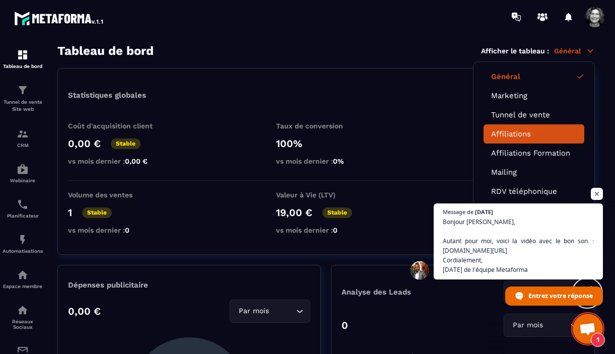 The height and width of the screenshot is (354, 615). Describe the element at coordinates (23, 180) in the screenshot. I see `p: Webinaire` at that location.